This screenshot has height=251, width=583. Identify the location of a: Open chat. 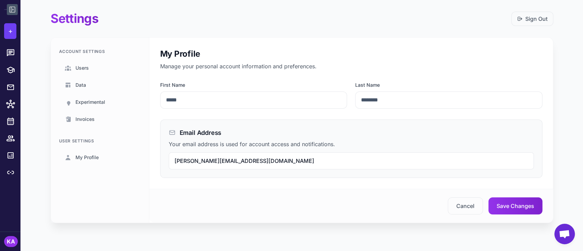
(564, 234).